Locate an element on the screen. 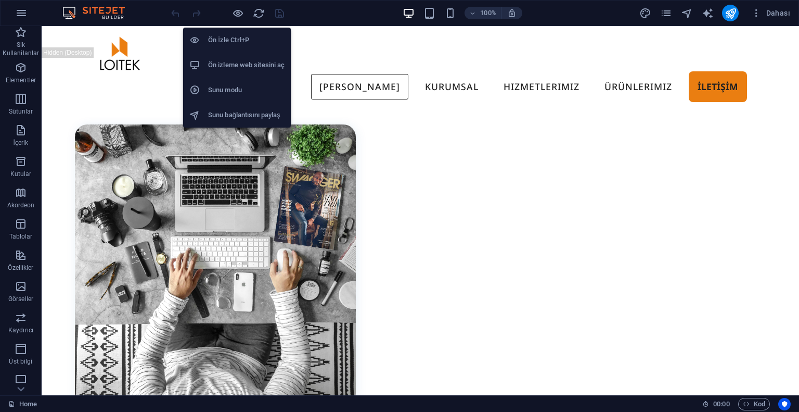 Image resolution: width=799 pixels, height=412 pixels. i: Sayfayı yeniden yükleyin is located at coordinates (259, 13).